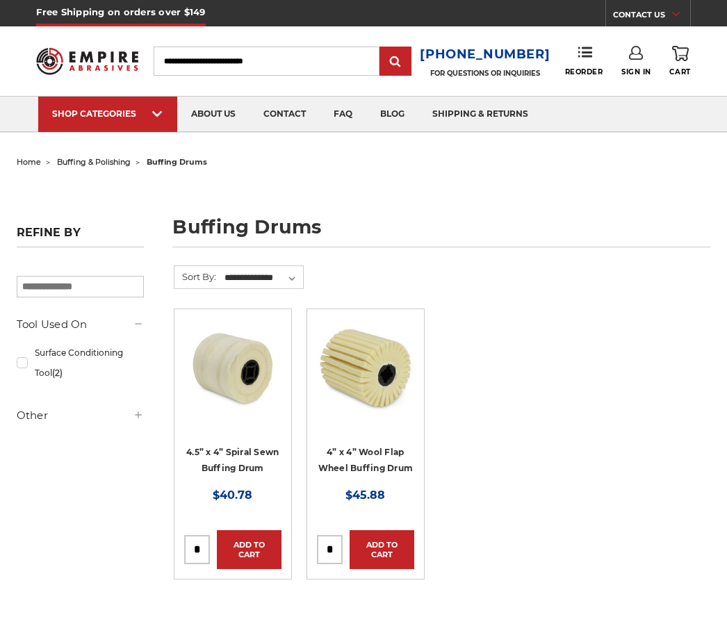 The width and height of the screenshot is (727, 633). I want to click on span: Sign In, so click(636, 72).